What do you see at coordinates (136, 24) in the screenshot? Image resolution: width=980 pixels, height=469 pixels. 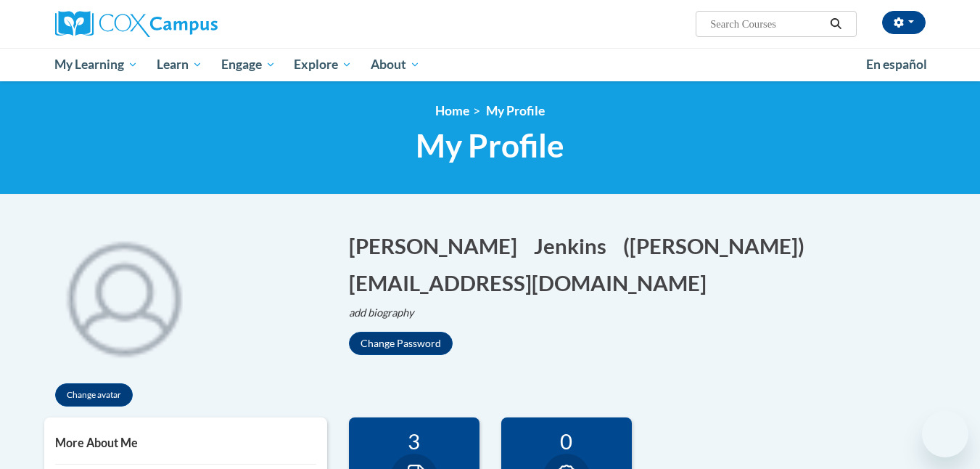 I see `img: Cox Campus` at bounding box center [136, 24].